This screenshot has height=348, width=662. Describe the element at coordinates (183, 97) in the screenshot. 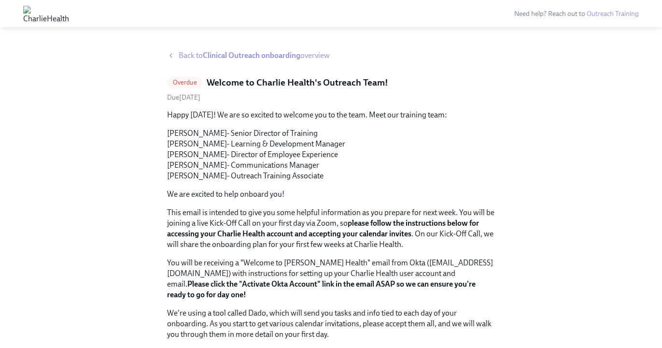

I see `span: Wednesday, September 10th 2025, 9:00 am` at that location.